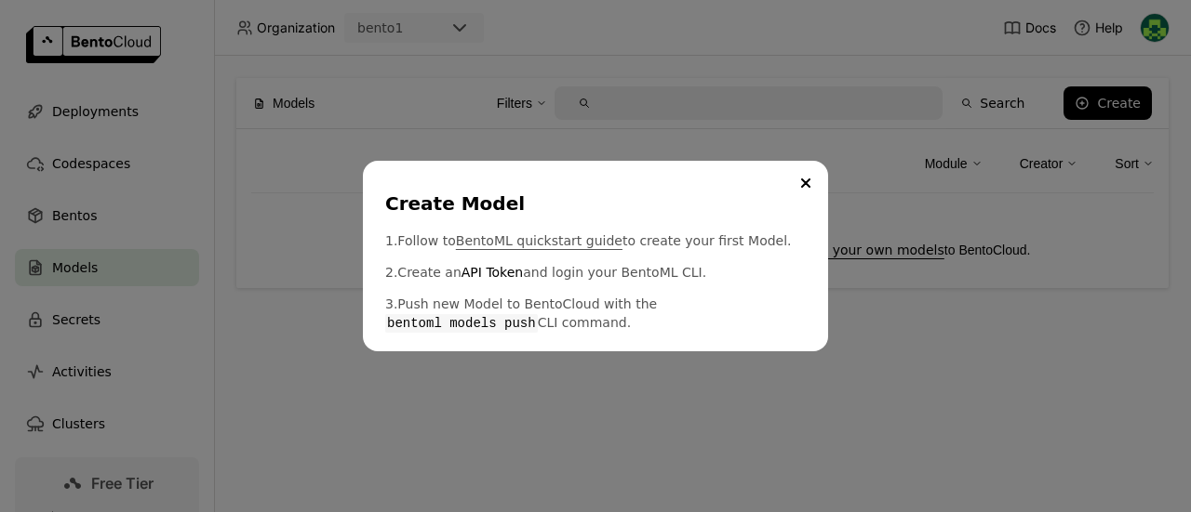 This screenshot has width=1191, height=512. What do you see at coordinates (539, 241) in the screenshot?
I see `a: BentoML quickstart guide` at bounding box center [539, 241].